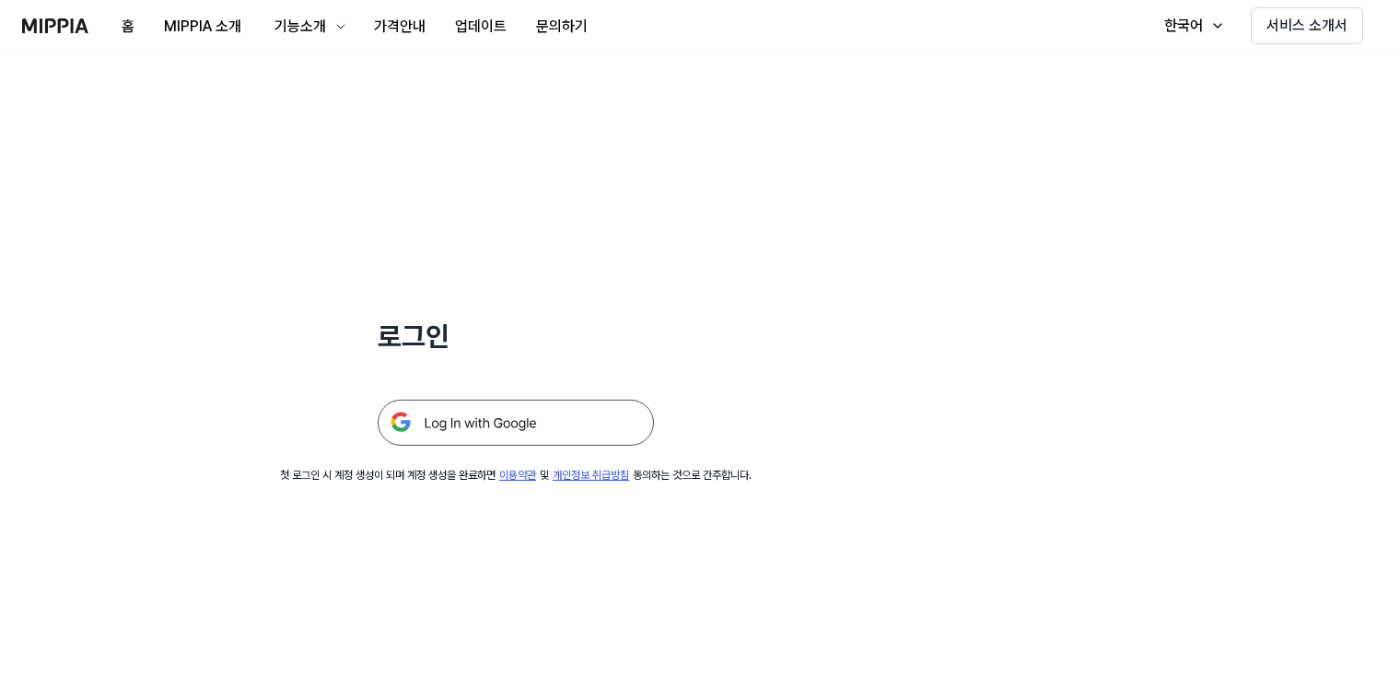 This screenshot has height=687, width=1400. I want to click on button: 가격안내, so click(400, 27).